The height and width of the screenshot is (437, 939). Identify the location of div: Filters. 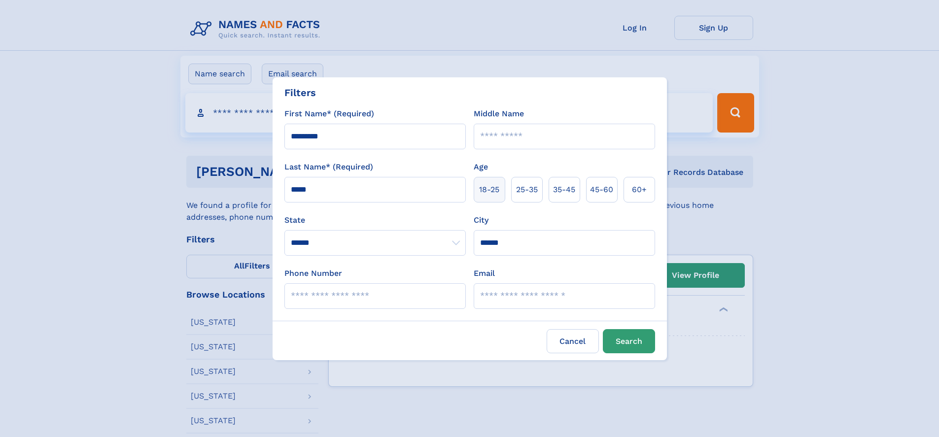
(300, 93).